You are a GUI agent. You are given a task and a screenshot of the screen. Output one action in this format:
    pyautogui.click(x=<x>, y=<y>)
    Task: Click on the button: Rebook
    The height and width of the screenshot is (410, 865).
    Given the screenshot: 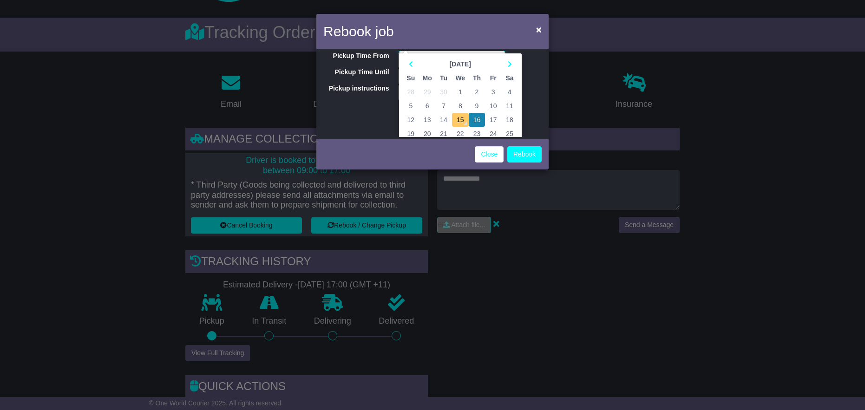 What is the action you would take?
    pyautogui.click(x=524, y=154)
    